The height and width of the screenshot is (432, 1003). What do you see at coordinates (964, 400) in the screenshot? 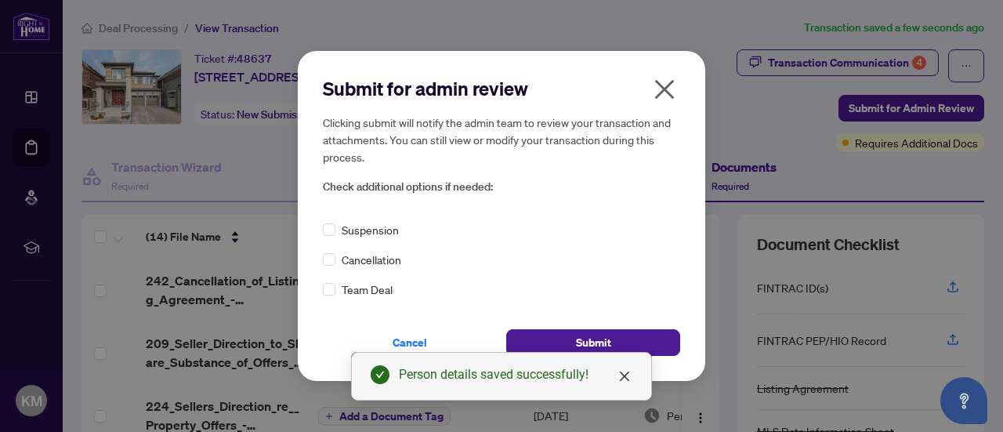
I see `button: Open asap` at bounding box center [964, 400].